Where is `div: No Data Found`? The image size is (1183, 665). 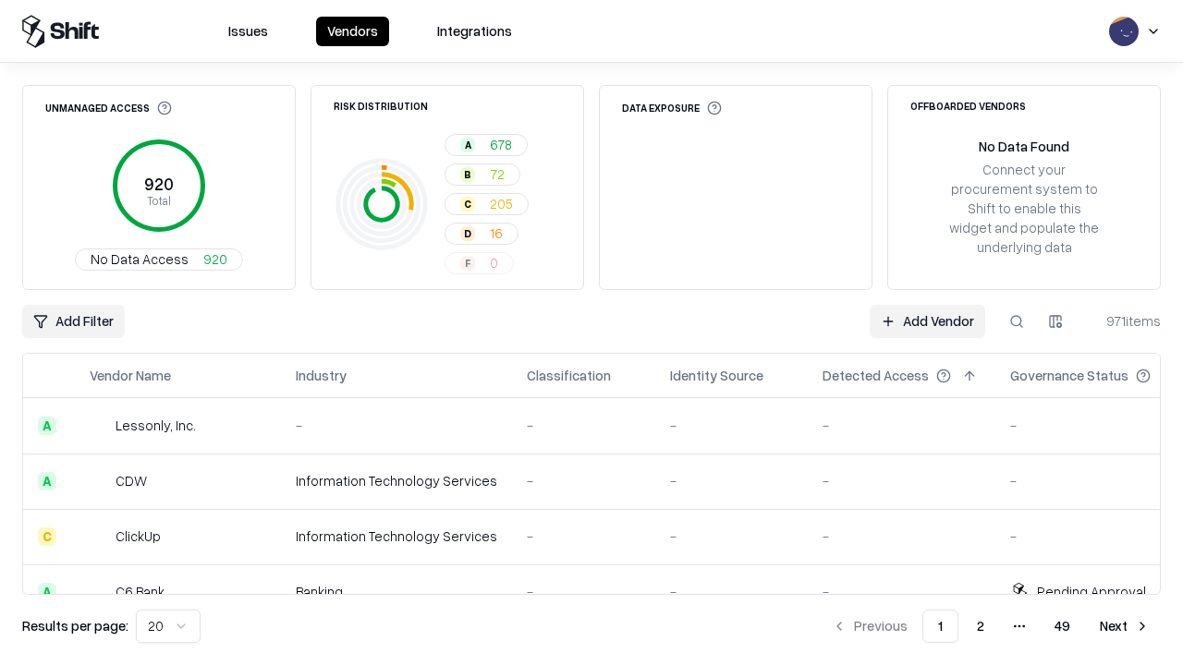 div: No Data Found is located at coordinates (1024, 146).